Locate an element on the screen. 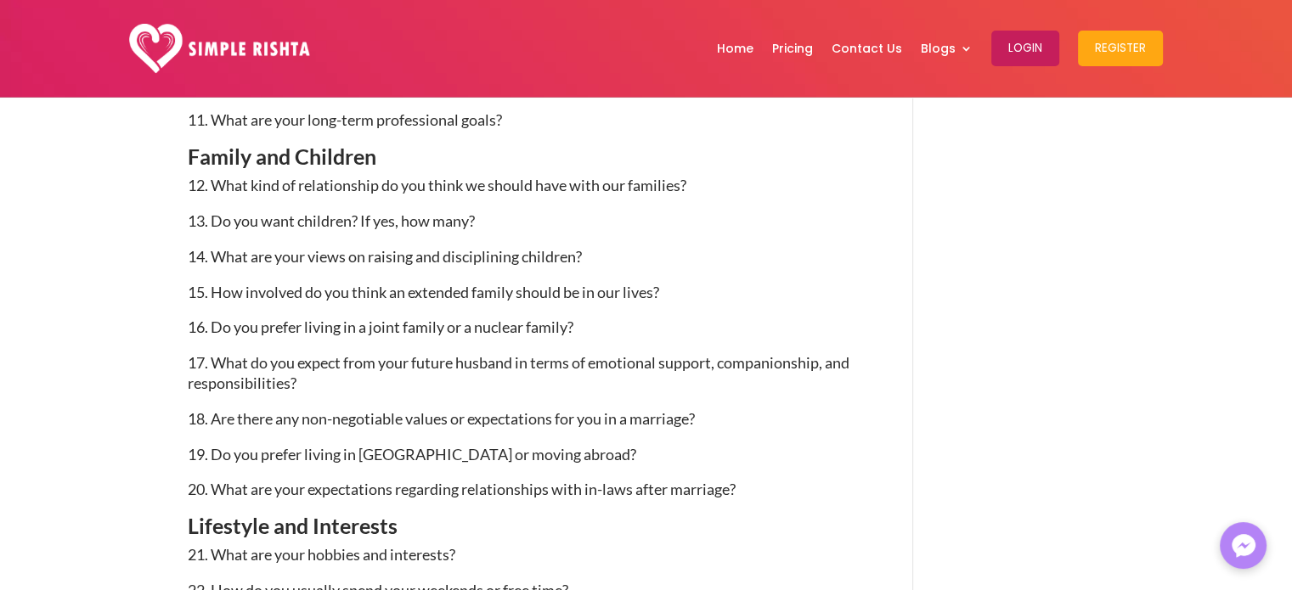 This screenshot has height=590, width=1292. img: Messenger is located at coordinates (1244, 546).